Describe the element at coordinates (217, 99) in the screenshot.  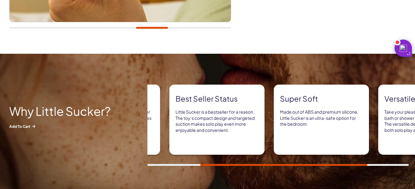
I see `strong: Best seller status` at that location.